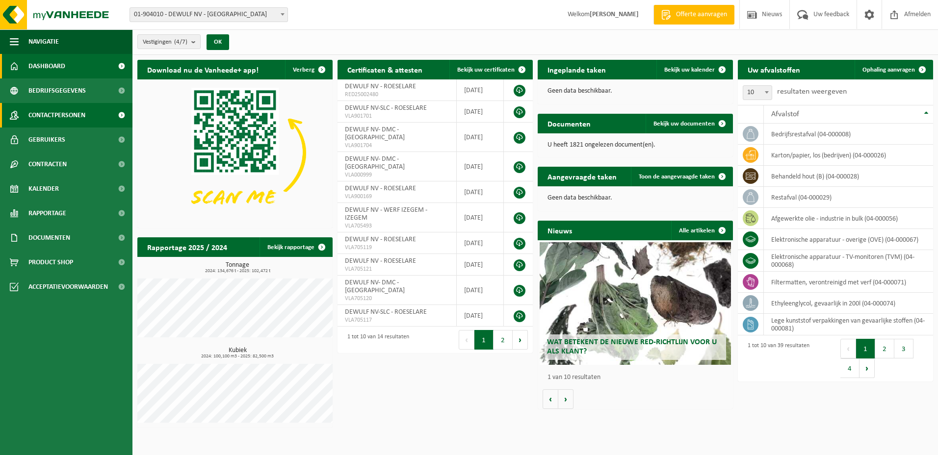 The height and width of the screenshot is (455, 938). What do you see at coordinates (848, 239) in the screenshot?
I see `td: elektronische apparatuur - overige (OVE) (04-000067)` at bounding box center [848, 239].